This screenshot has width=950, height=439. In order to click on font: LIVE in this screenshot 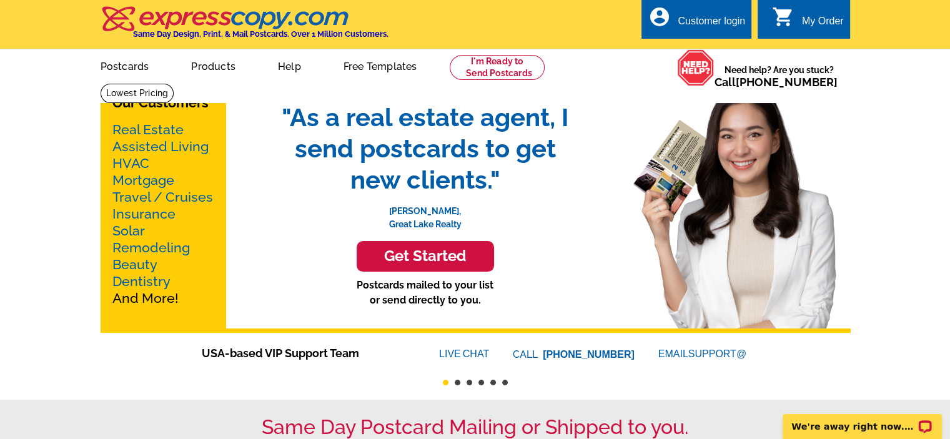, I will do `click(451, 354)`.